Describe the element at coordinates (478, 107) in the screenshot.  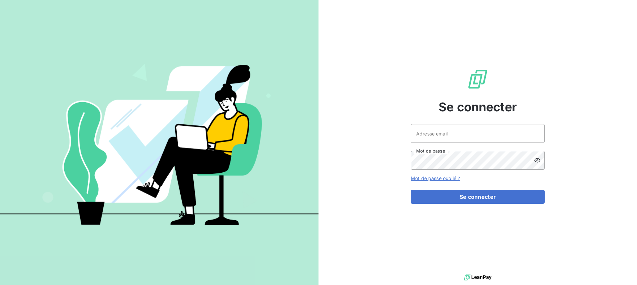
I see `span: Se connecter` at that location.